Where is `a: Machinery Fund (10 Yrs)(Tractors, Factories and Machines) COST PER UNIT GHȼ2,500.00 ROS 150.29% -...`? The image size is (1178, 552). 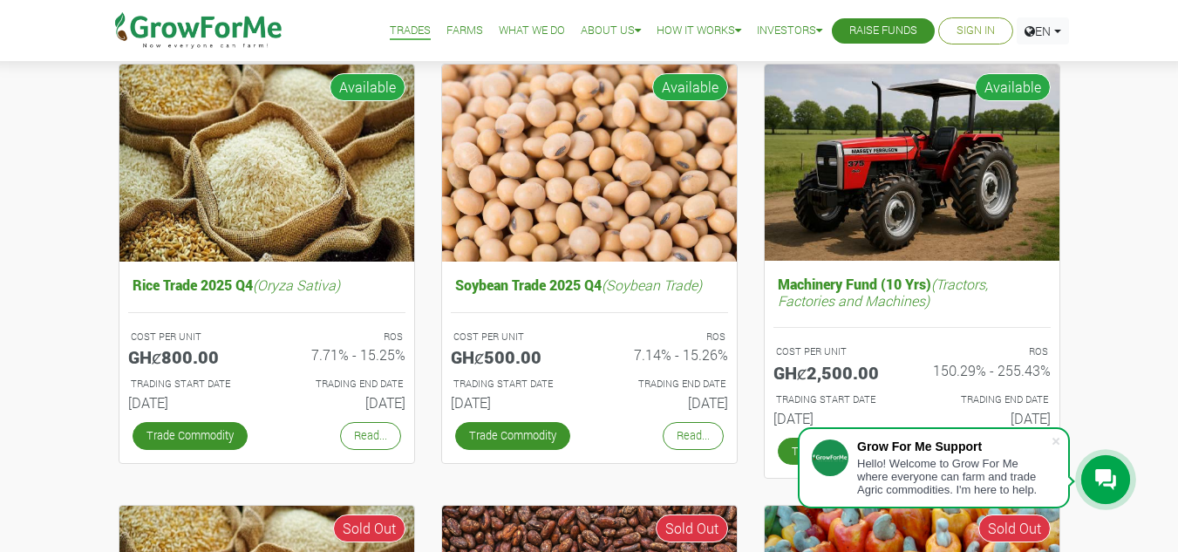 a: Machinery Fund (10 Yrs)(Tractors, Factories and Machines) COST PER UNIT GHȼ2,500.00 ROS 150.29% -... is located at coordinates (912, 352).